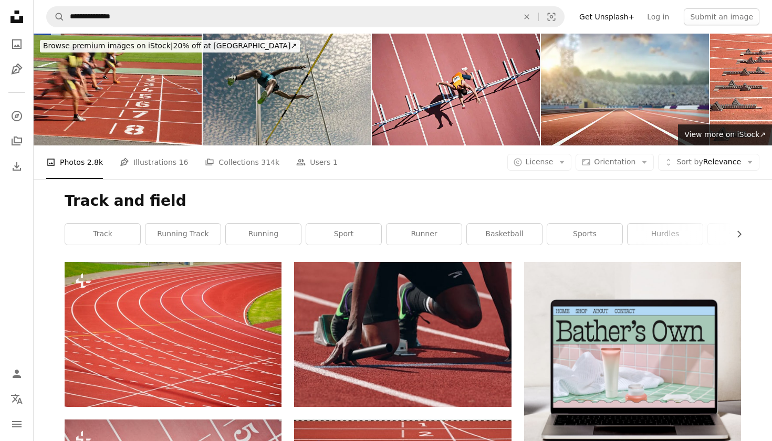 Image resolution: width=772 pixels, height=441 pixels. Describe the element at coordinates (625, 89) in the screenshot. I see `img: . stadium with running tracks` at that location.